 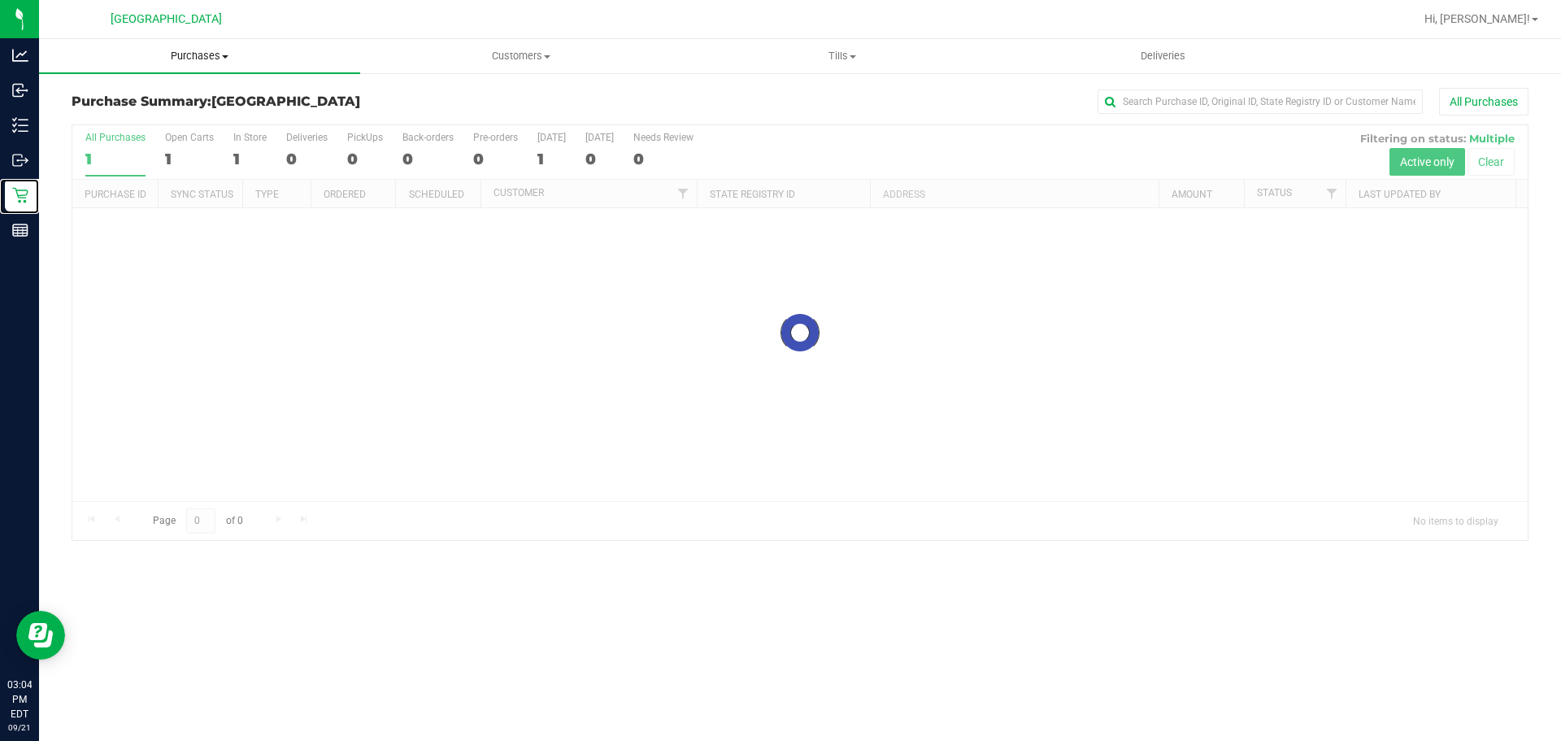 What do you see at coordinates (1163, 56) in the screenshot?
I see `span: Deliveries` at bounding box center [1163, 56].